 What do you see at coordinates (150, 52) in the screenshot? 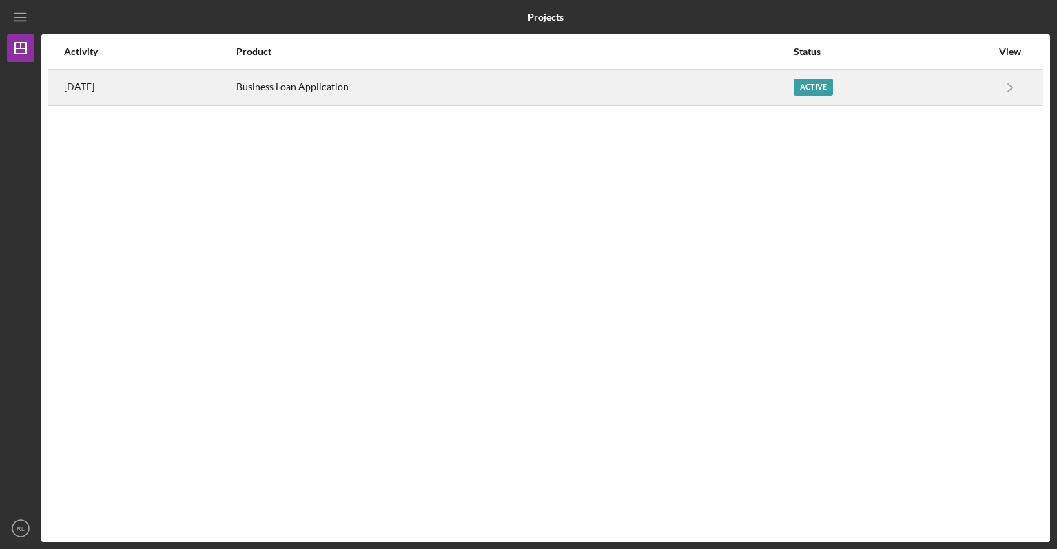
I see `div: Activity` at bounding box center [150, 52].